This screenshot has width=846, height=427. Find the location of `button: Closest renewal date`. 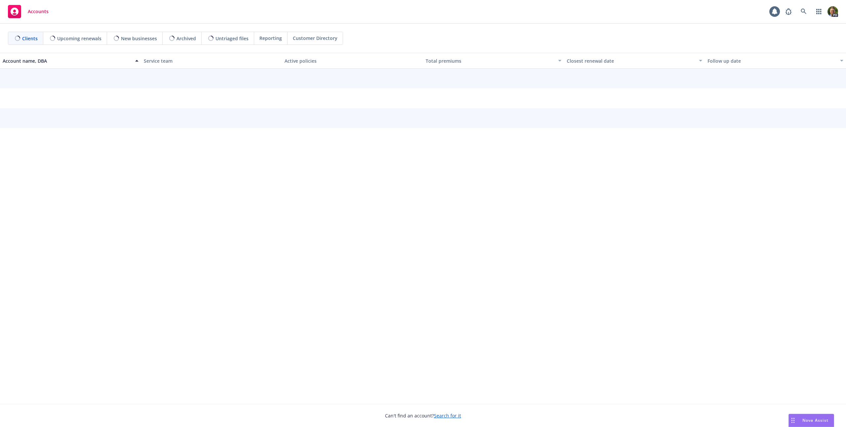

button: Closest renewal date is located at coordinates (634, 61).